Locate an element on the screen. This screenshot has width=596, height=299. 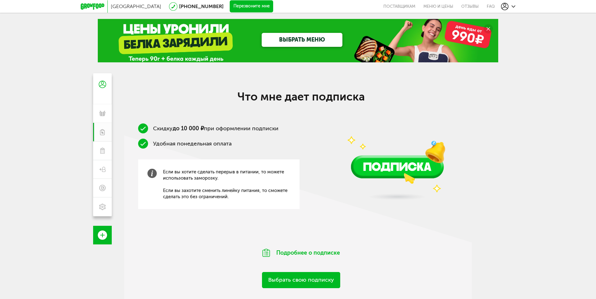
img: info-grey.b4c3b60.svg is located at coordinates (152, 173).